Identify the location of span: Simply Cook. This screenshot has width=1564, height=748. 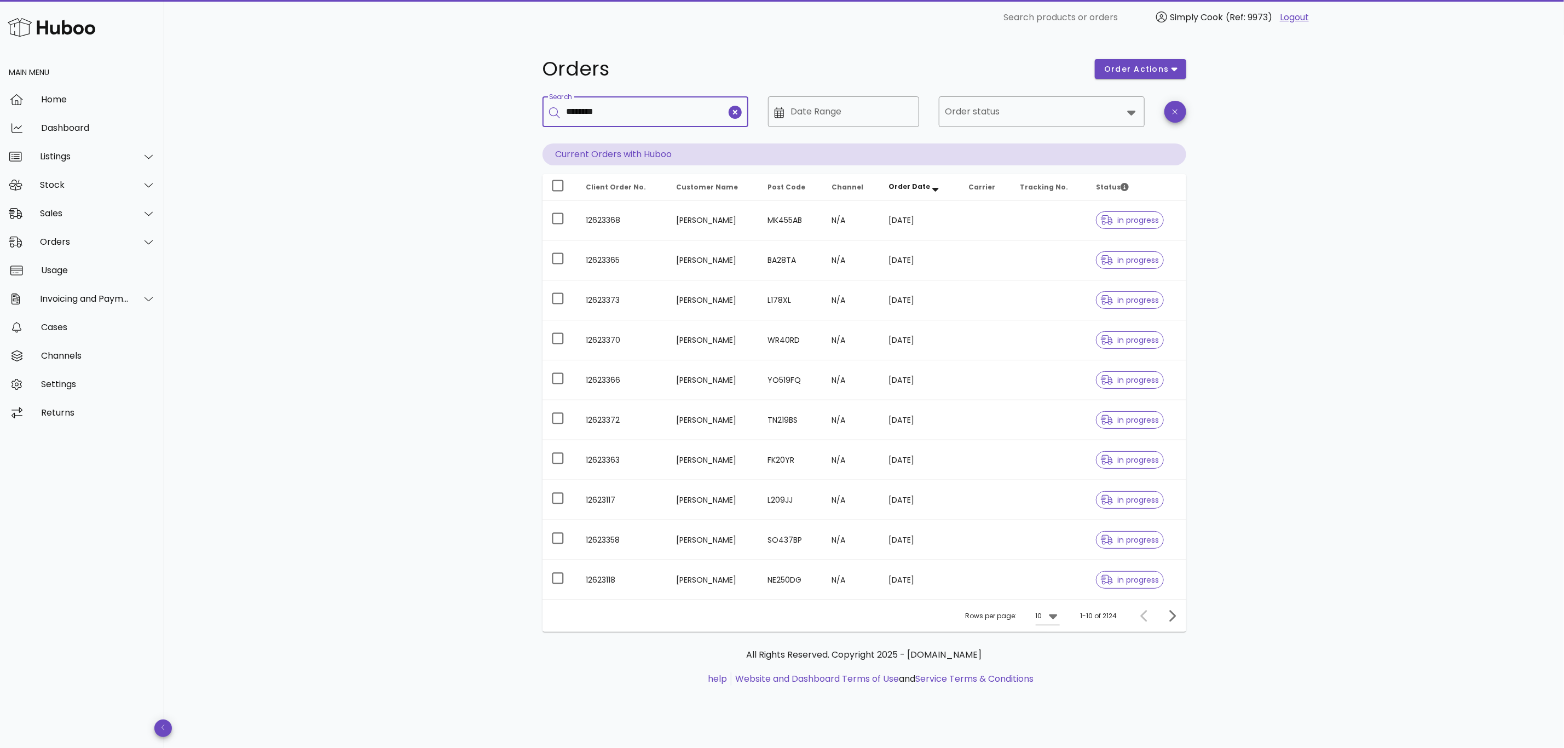
(1196, 17).